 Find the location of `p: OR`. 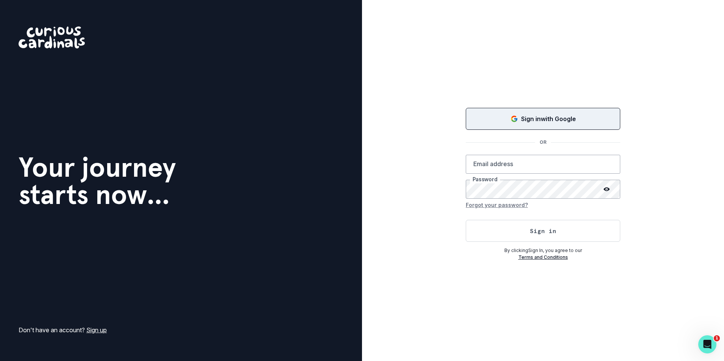

p: OR is located at coordinates (543, 142).